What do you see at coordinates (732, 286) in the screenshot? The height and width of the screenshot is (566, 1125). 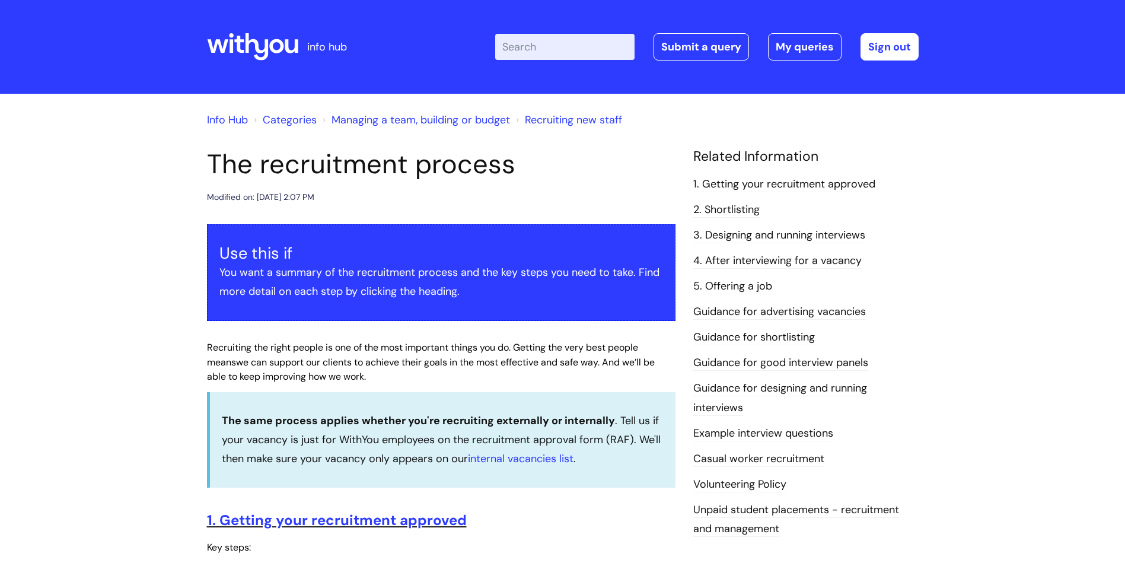 I see `a: 5. Offering a job` at bounding box center [732, 286].